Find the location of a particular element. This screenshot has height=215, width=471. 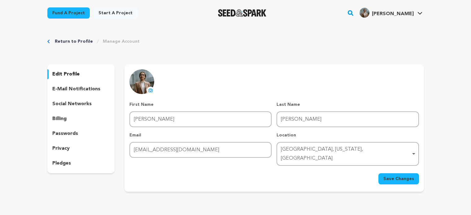

a: Return to Profile is located at coordinates (74, 41).